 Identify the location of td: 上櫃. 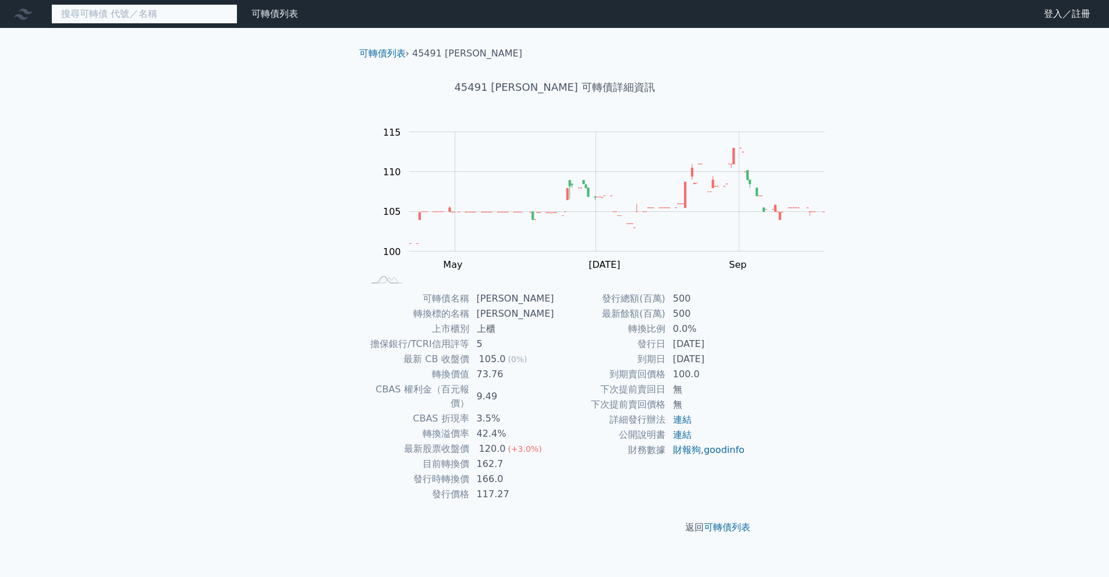
(512, 329).